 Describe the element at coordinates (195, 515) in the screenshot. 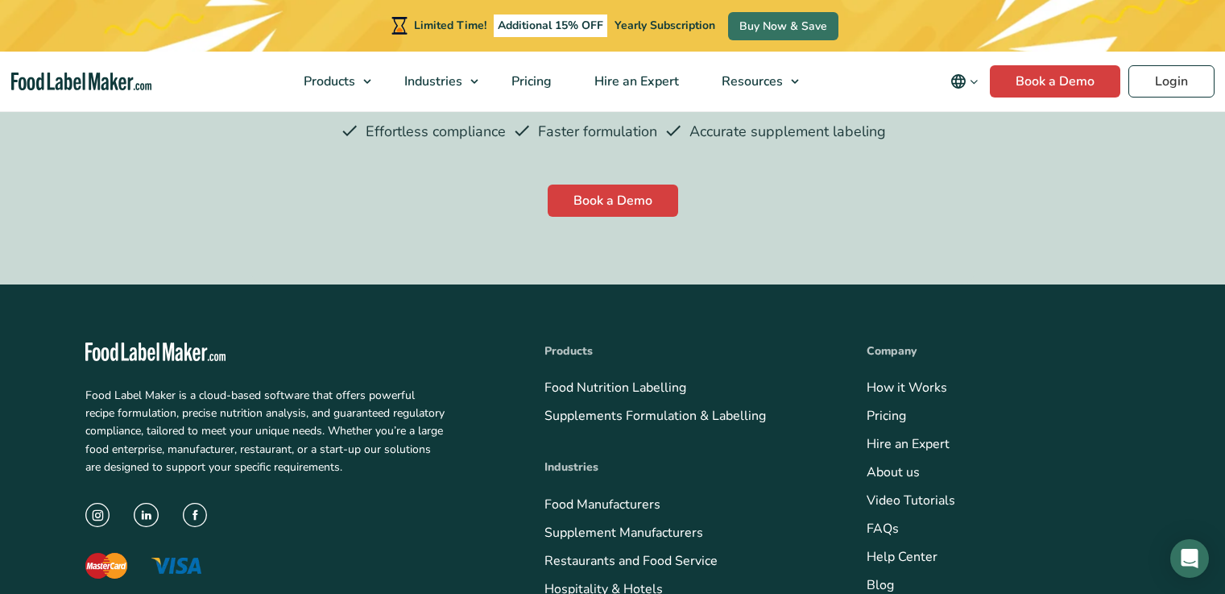

I see `a: Facebook Icon` at that location.